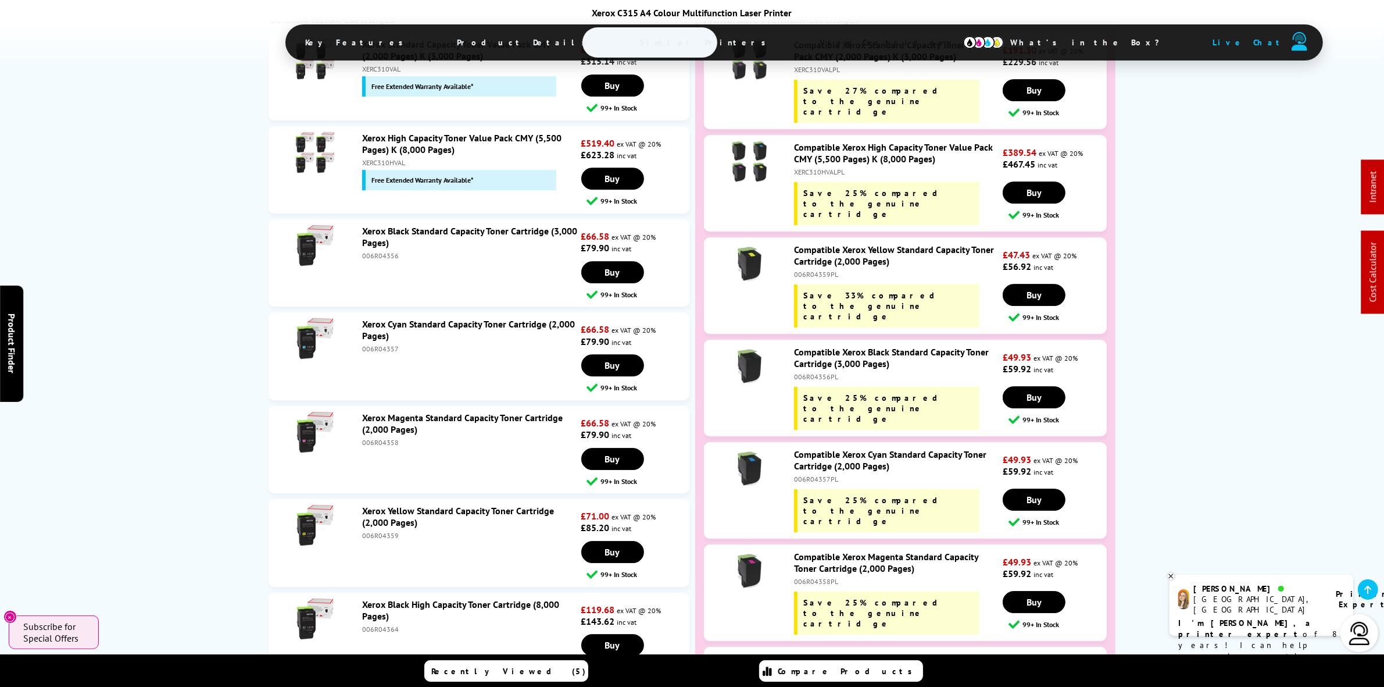 This screenshot has height=687, width=1384. I want to click on span: Similar Printers, so click(706, 42).